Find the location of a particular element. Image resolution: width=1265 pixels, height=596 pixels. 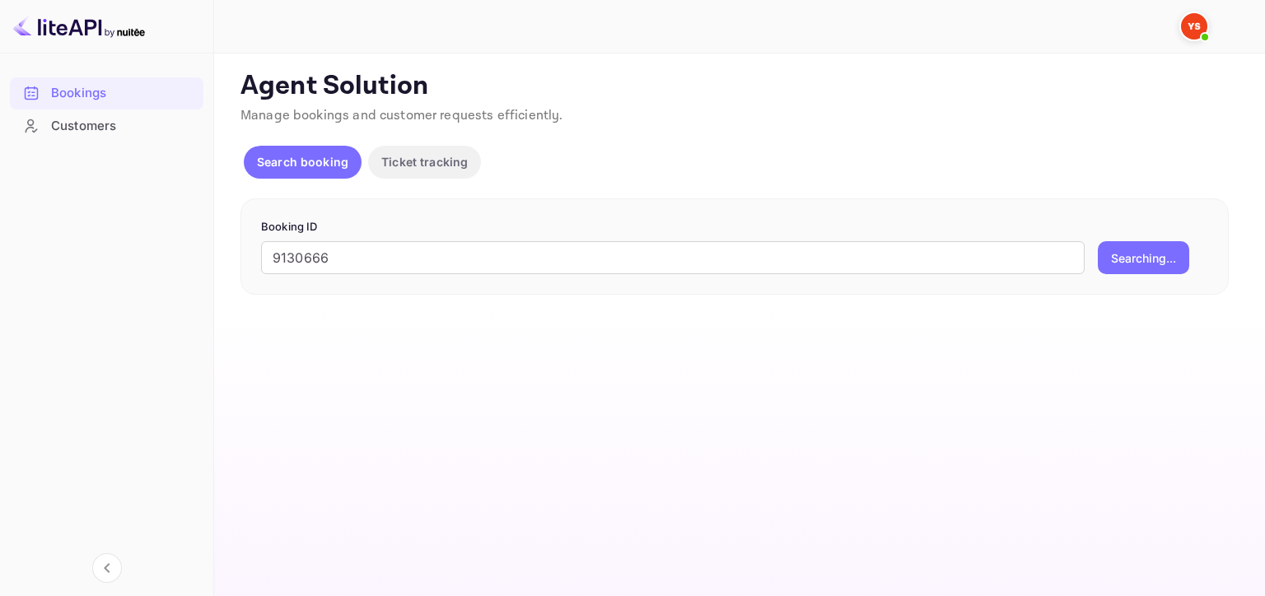

p: Booking ID is located at coordinates (735, 227).